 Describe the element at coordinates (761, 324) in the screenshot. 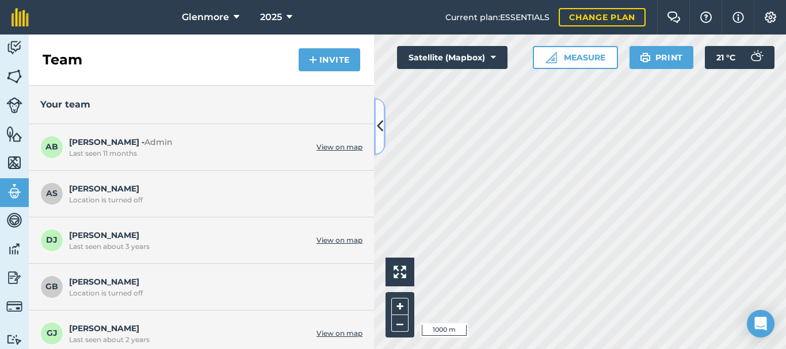

I see `div: Open Intercom Messenger` at that location.